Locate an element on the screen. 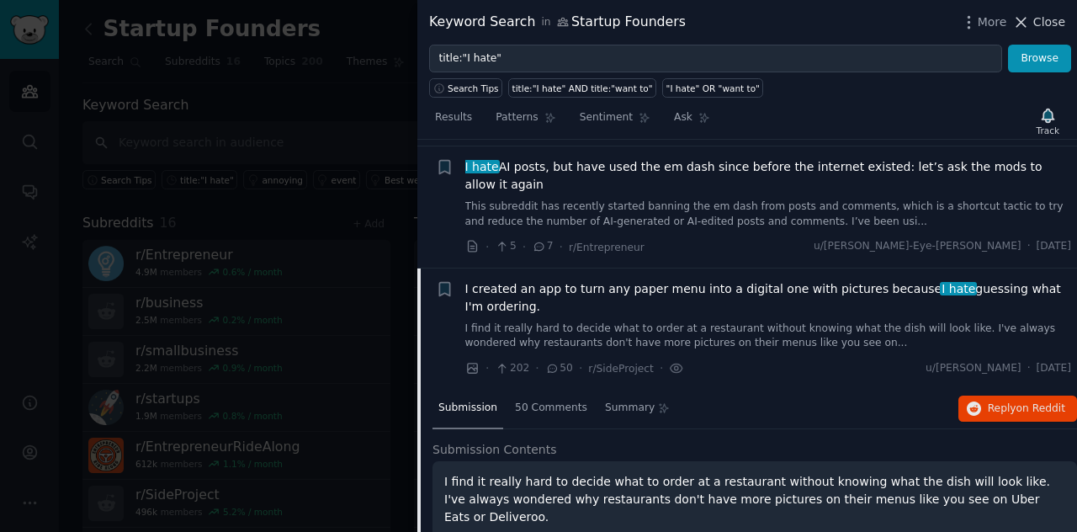  span: Summary is located at coordinates (629, 408).